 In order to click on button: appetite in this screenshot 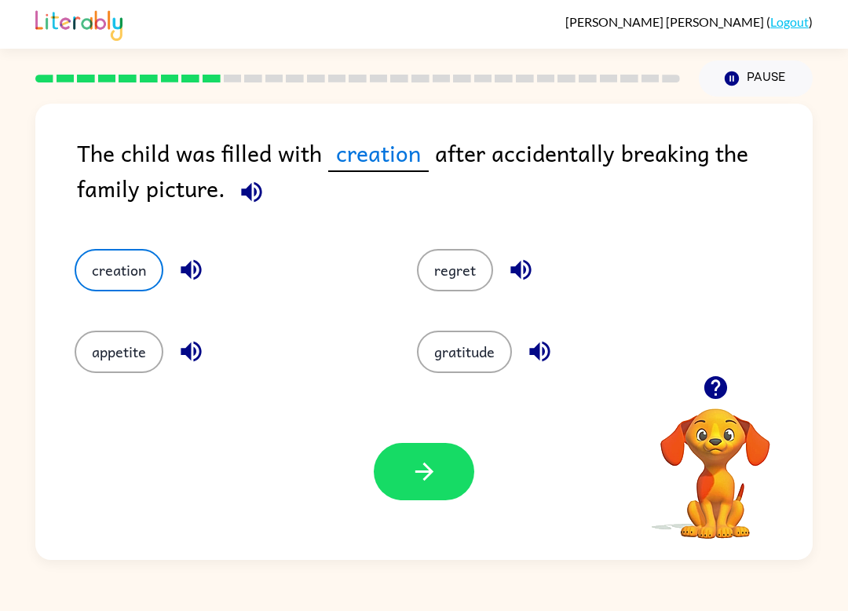, I will do `click(119, 352)`.